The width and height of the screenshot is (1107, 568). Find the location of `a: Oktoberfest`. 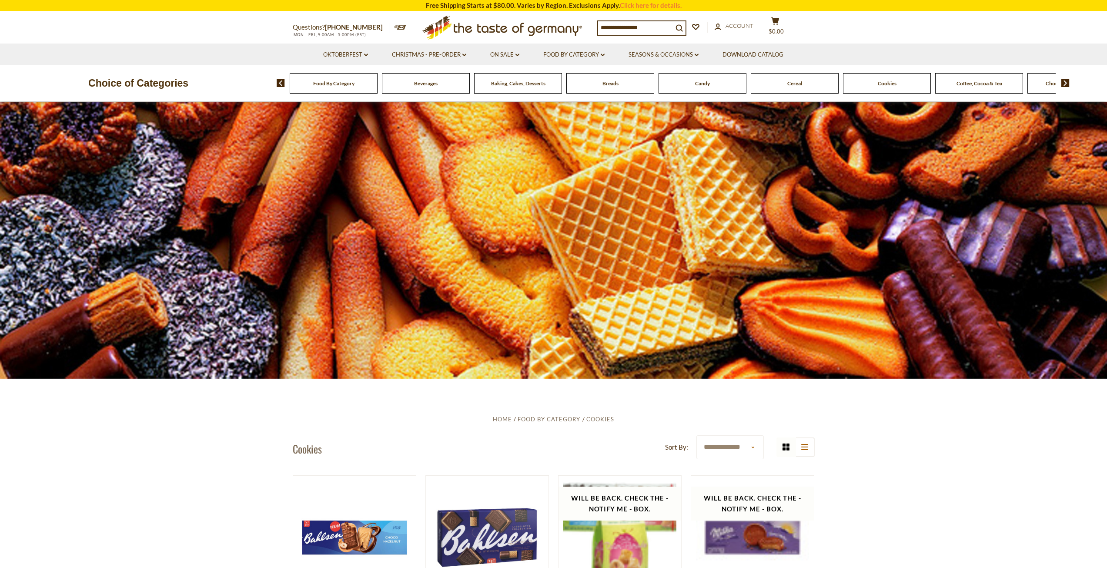

a: Oktoberfest is located at coordinates (346, 55).